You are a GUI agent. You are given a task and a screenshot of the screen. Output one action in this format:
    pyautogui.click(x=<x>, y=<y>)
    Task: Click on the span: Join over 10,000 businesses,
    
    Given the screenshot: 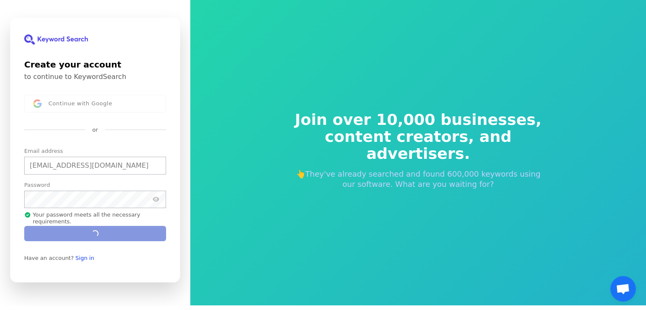 What is the action you would take?
    pyautogui.click(x=418, y=120)
    